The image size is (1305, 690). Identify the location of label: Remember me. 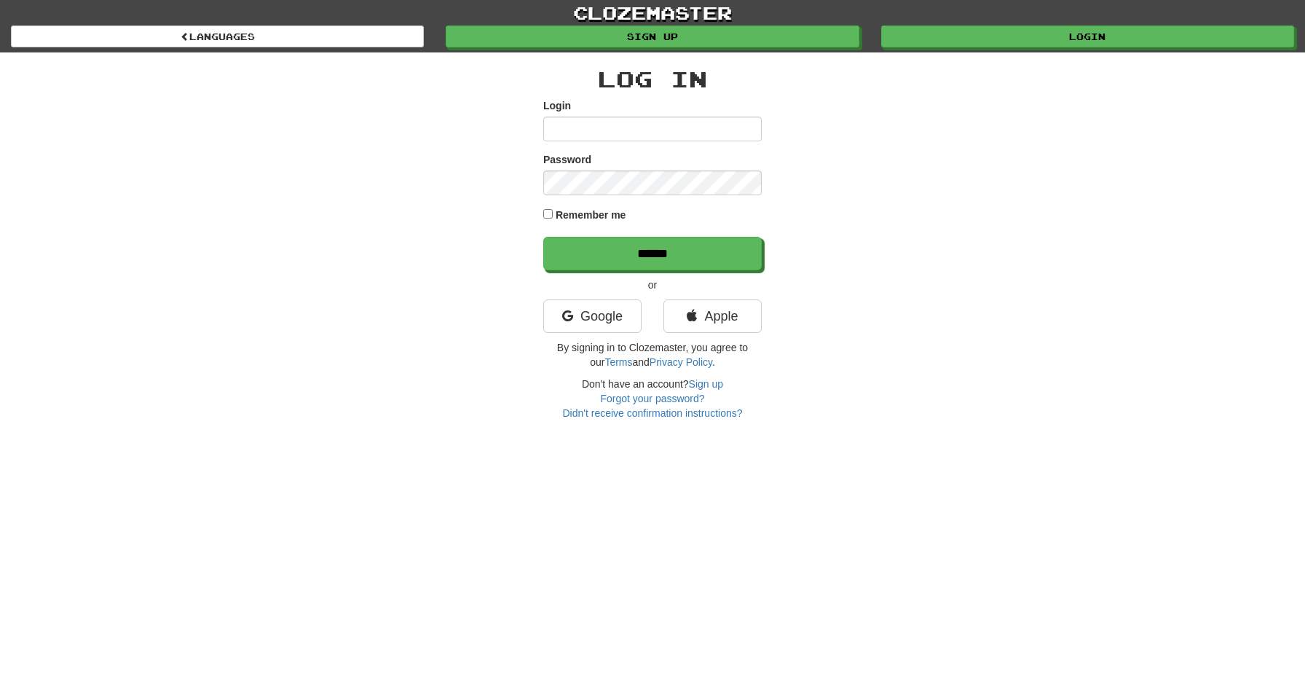
(591, 215).